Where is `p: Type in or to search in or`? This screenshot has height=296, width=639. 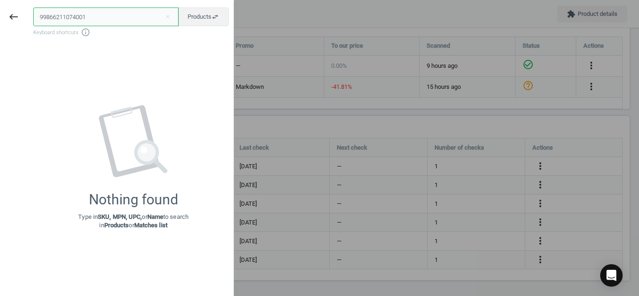
p: Type in or to search in or is located at coordinates (133, 221).